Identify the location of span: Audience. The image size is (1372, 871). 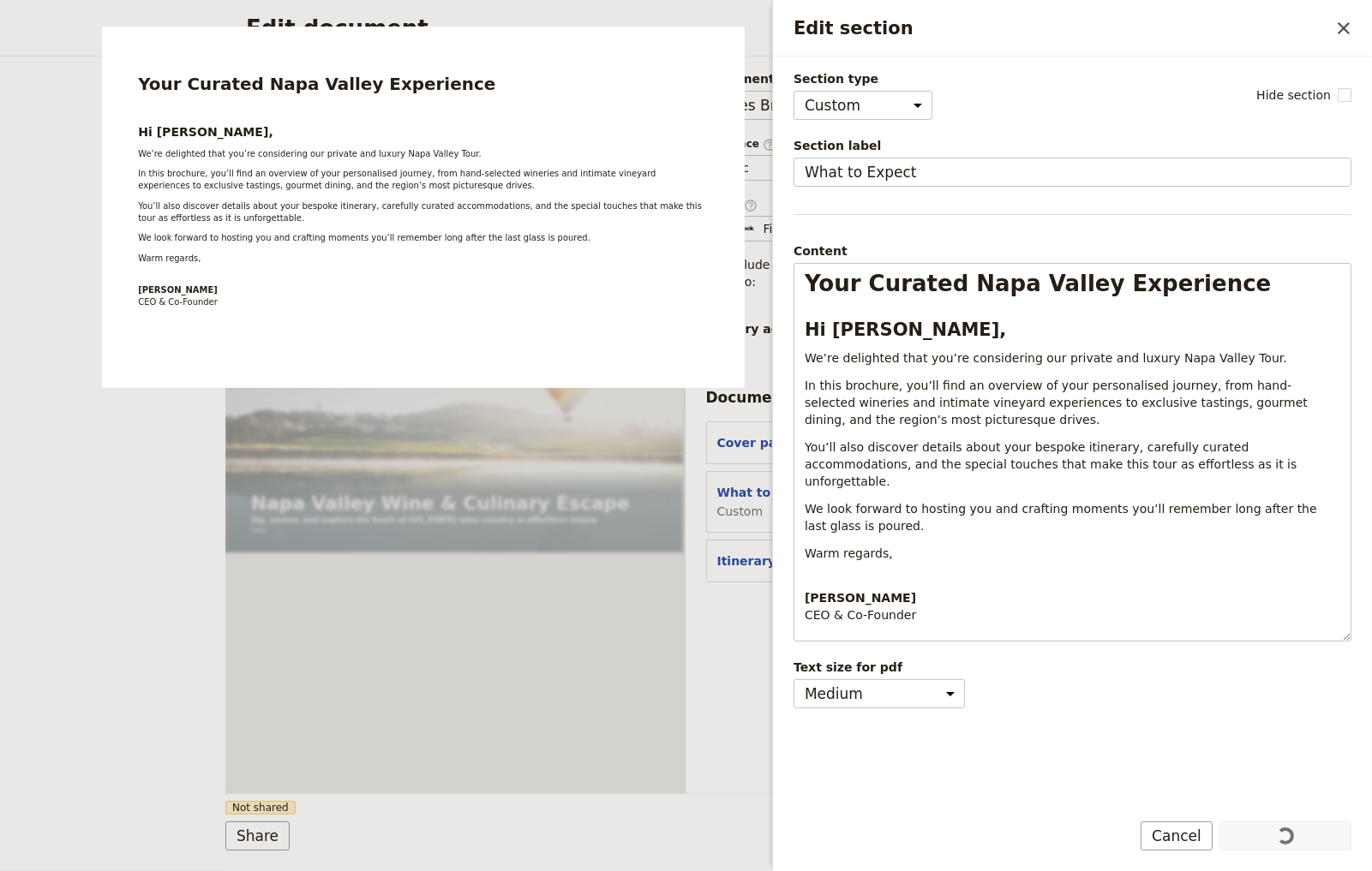
(753, 144).